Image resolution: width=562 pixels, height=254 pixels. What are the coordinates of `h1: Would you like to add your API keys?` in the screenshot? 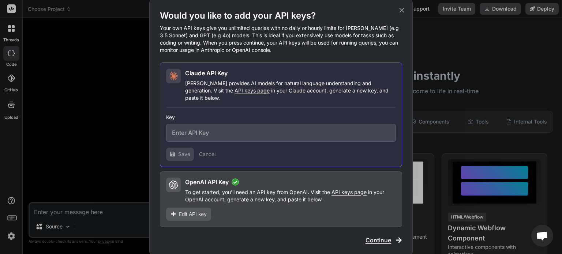 It's located at (281, 16).